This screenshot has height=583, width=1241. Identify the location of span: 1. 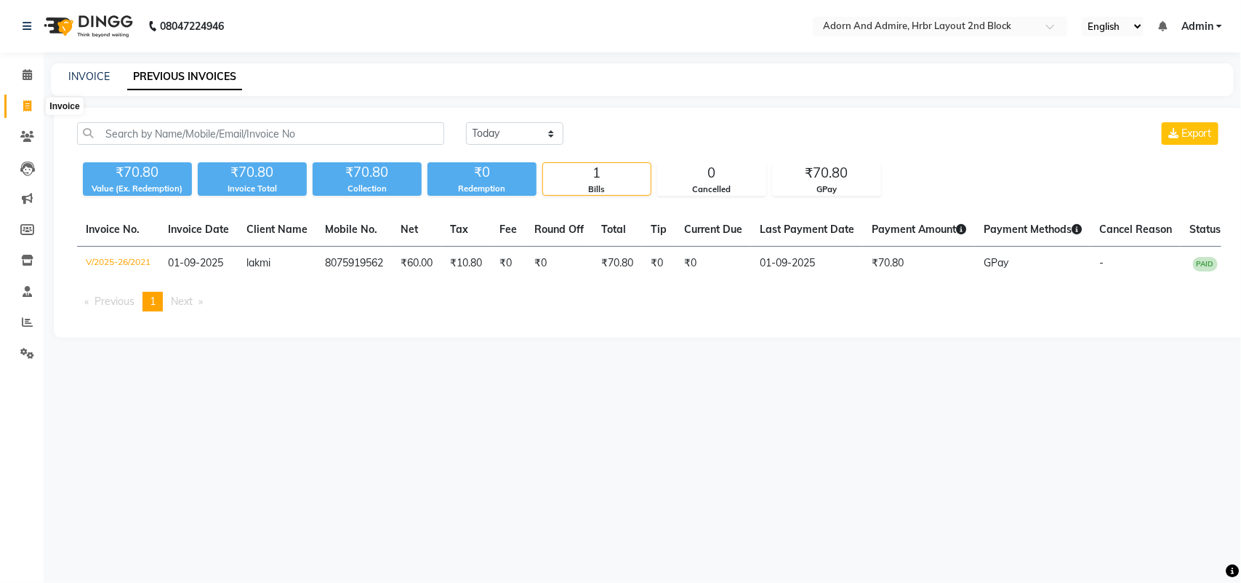
(153, 301).